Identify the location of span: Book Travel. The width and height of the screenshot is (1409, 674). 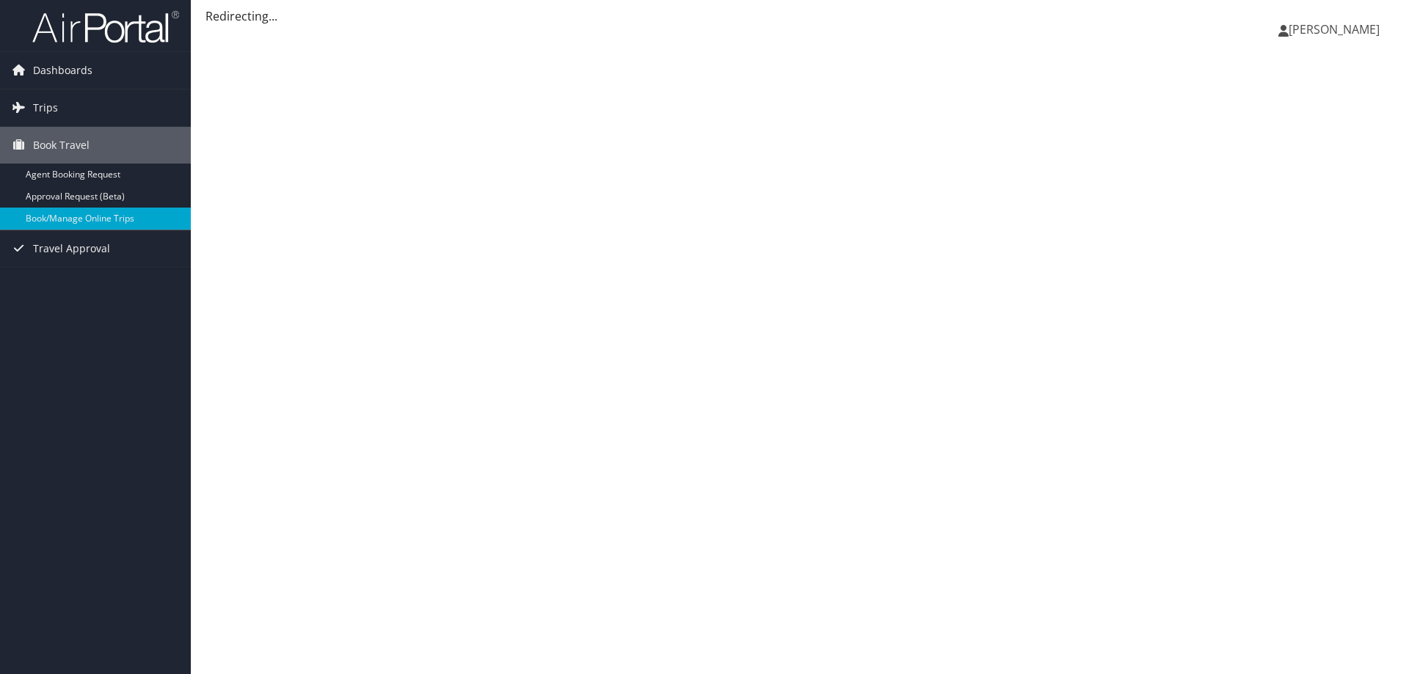
(61, 145).